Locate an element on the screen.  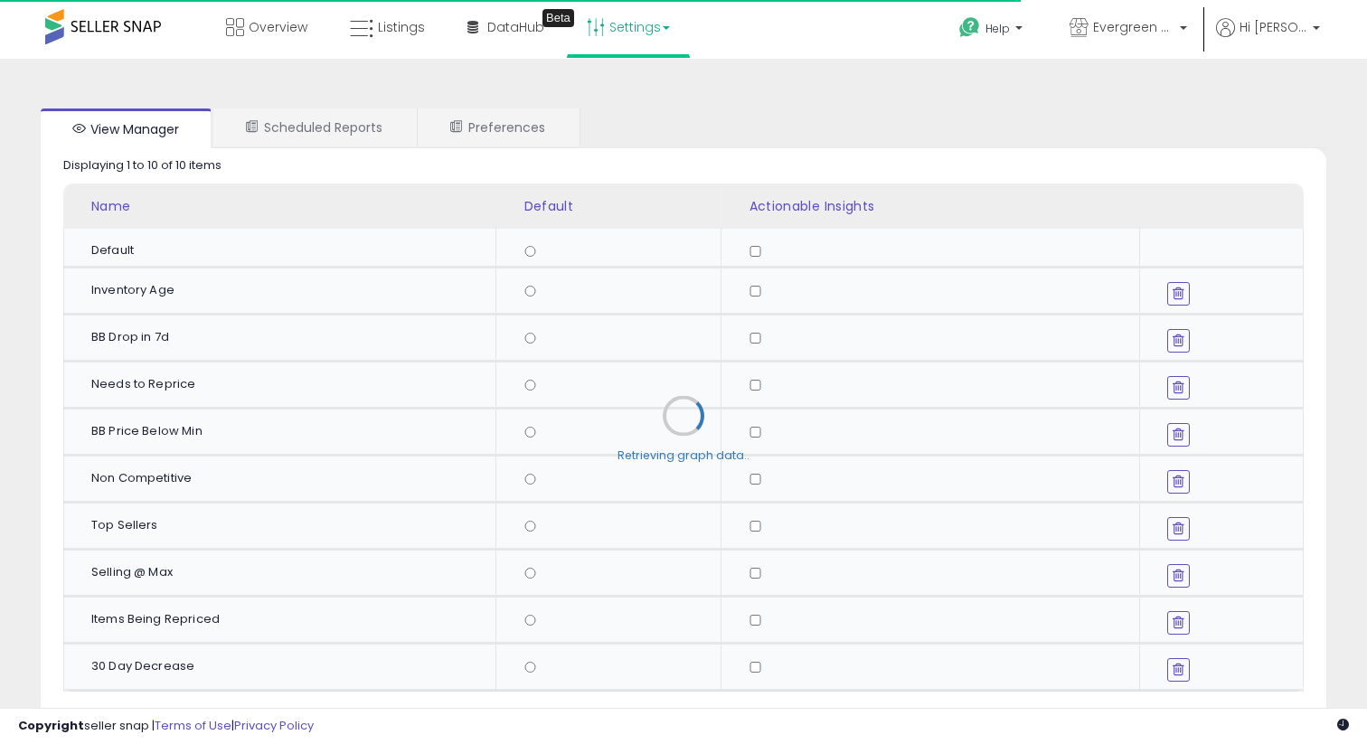
span: Listings is located at coordinates (401, 27).